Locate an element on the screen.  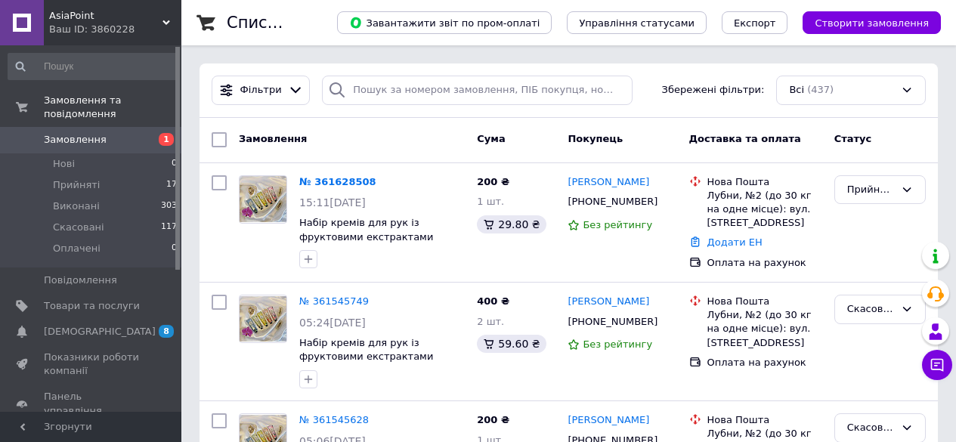
a: Створити замовлення is located at coordinates (863, 22).